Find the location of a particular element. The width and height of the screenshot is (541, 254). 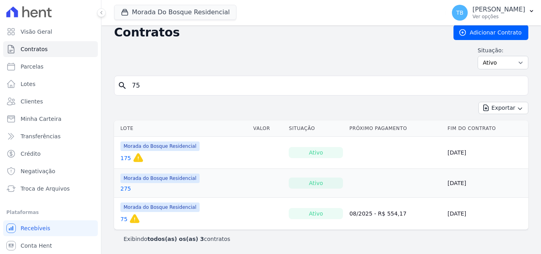

th: Próximo Pagamento is located at coordinates (396, 128).